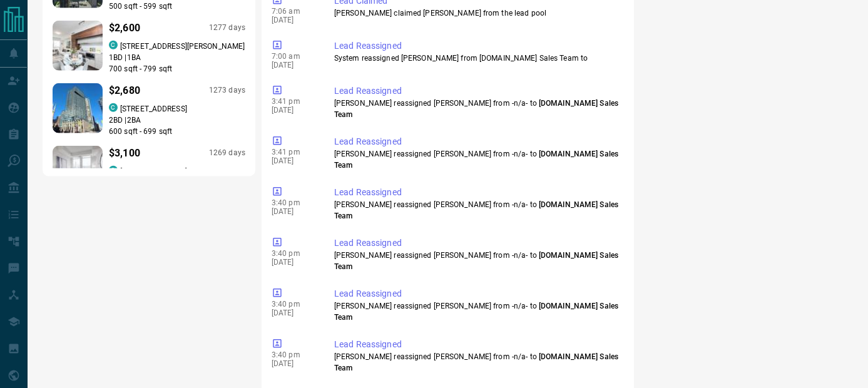 The image size is (868, 388). What do you see at coordinates (227, 153) in the screenshot?
I see `p: 1269 days` at bounding box center [227, 153].